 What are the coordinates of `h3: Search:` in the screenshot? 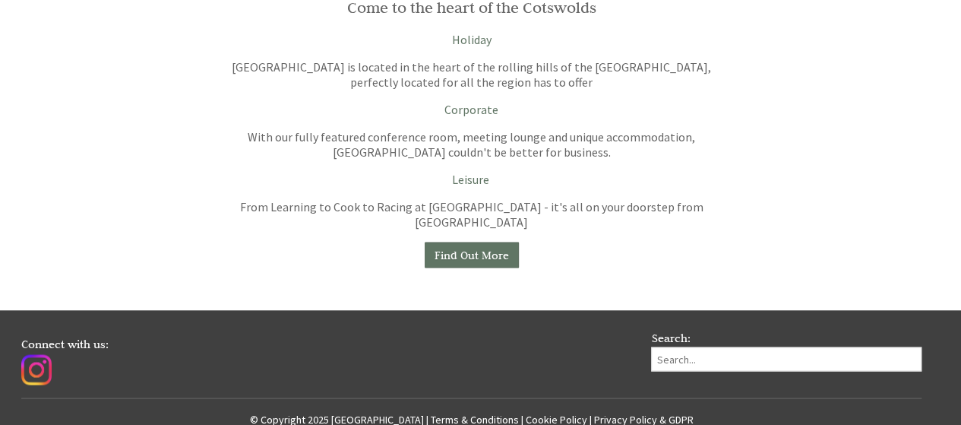 It's located at (787, 337).